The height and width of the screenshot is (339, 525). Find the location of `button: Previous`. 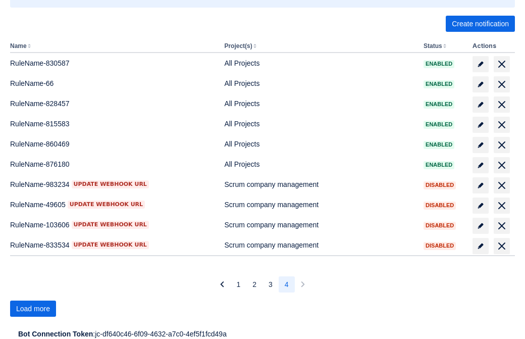

button: Previous is located at coordinates (222, 284).